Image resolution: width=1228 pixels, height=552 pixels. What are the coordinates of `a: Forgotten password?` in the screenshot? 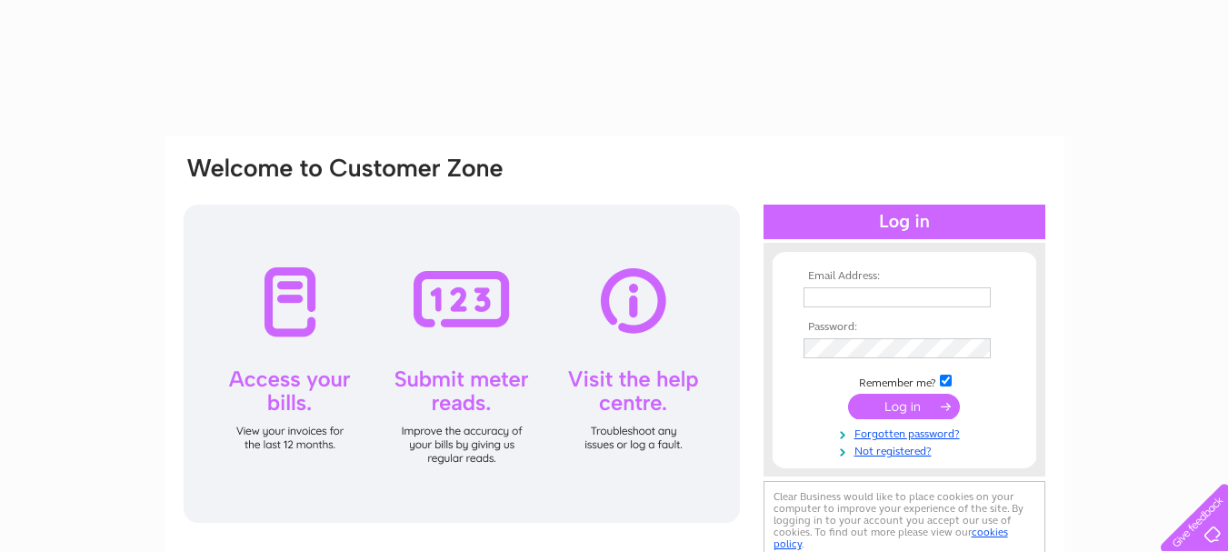 It's located at (906, 432).